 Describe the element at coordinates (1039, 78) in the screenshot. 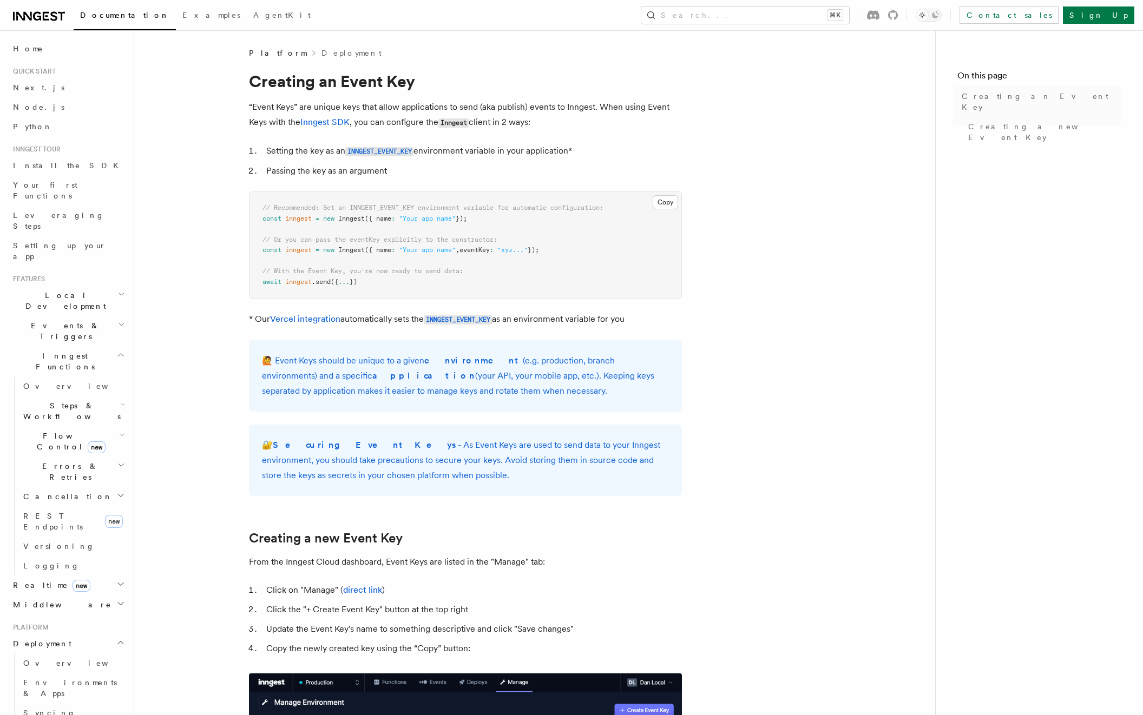

I see `h4: On this page` at that location.